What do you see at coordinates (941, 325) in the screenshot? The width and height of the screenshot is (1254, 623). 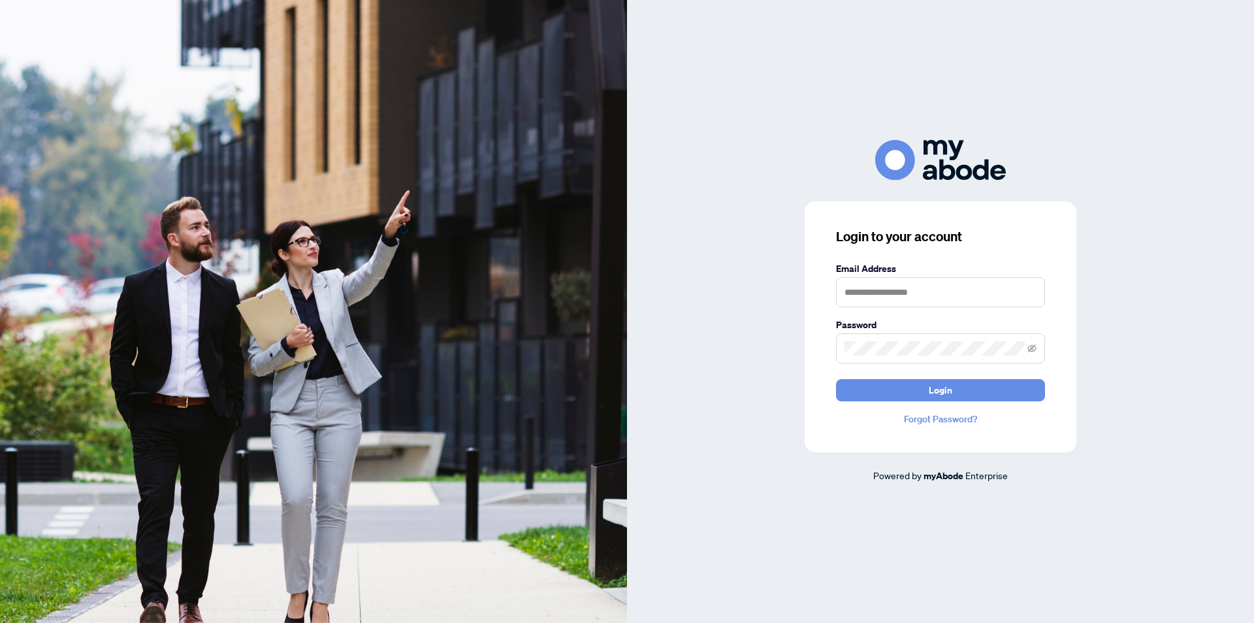 I see `label: Password` at bounding box center [941, 325].